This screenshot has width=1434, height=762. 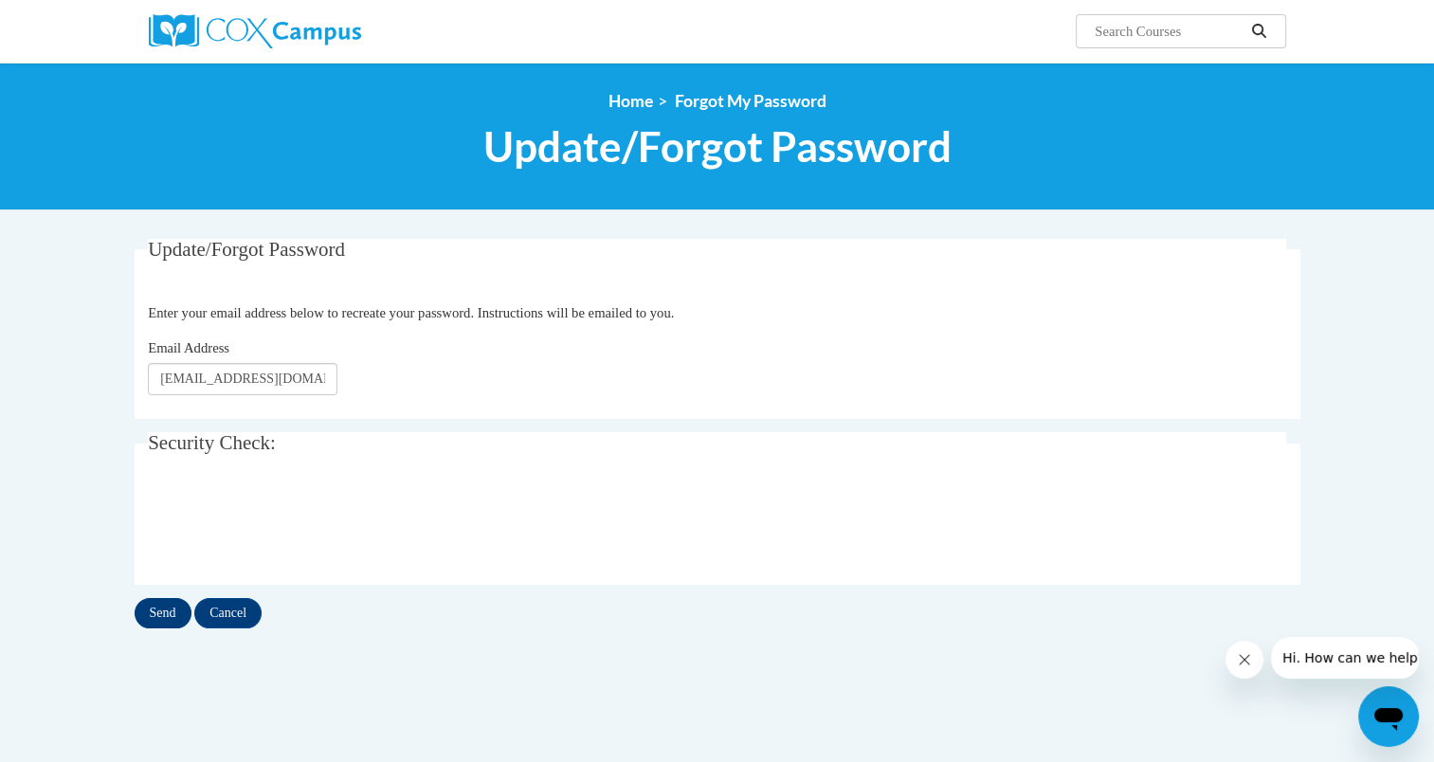 I want to click on input: Cancel, so click(x=228, y=613).